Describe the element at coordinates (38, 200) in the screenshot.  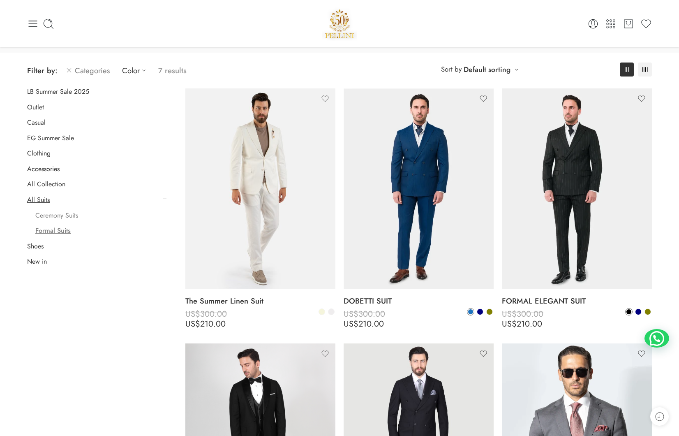
I see `a: All Suits` at that location.